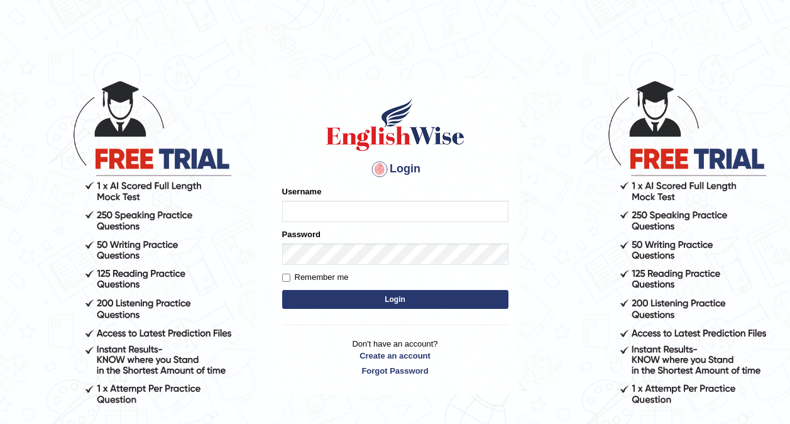  Describe the element at coordinates (286, 277) in the screenshot. I see `input: Remember me` at that location.